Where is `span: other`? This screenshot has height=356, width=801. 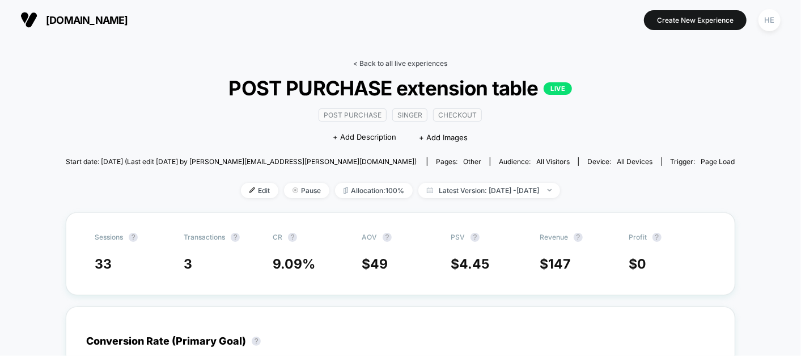
span: other is located at coordinates (472, 161).